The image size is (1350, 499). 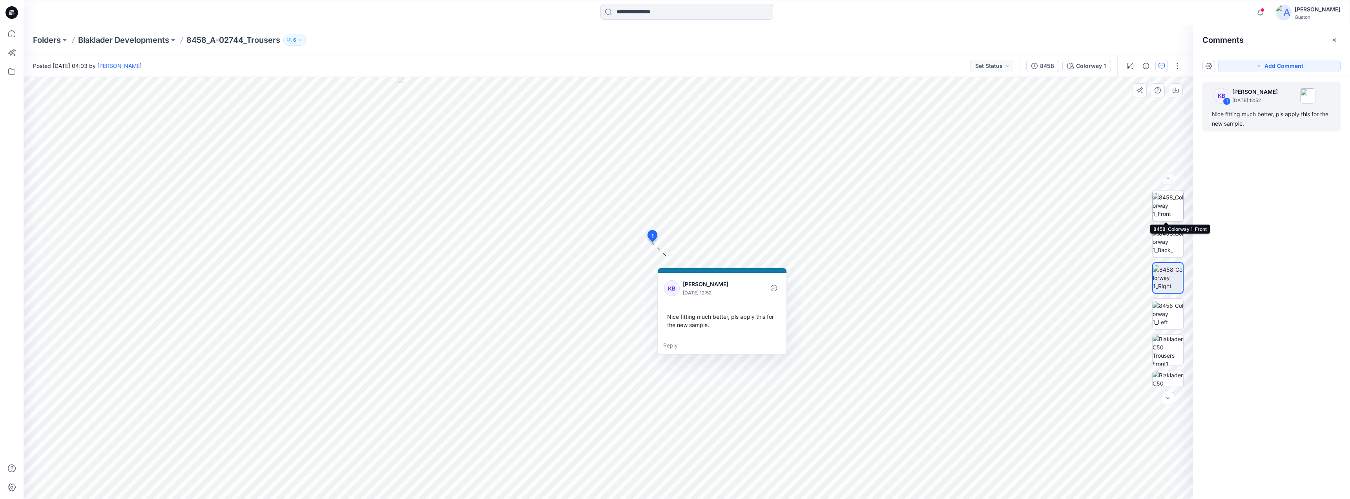 What do you see at coordinates (295, 40) in the screenshot?
I see `button: 6` at bounding box center [295, 40].